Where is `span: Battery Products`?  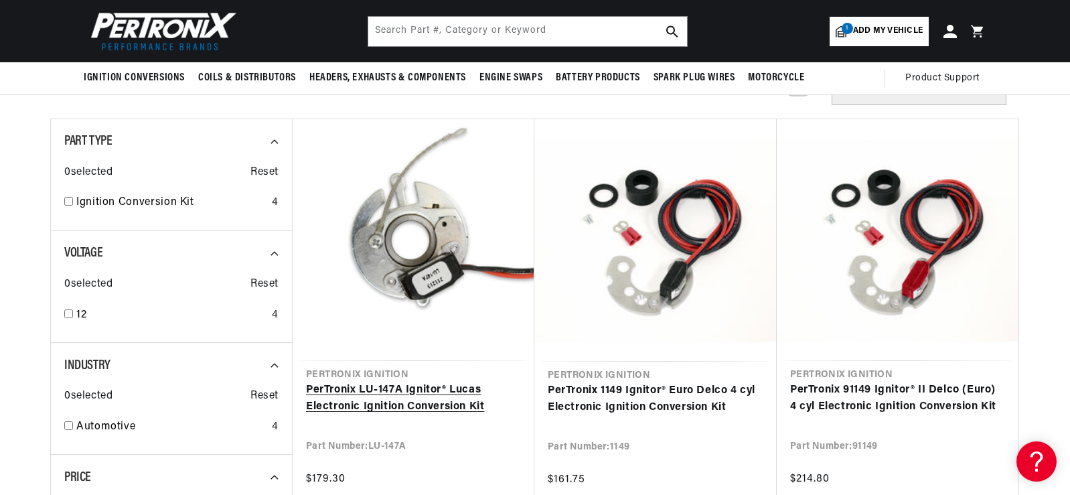 span: Battery Products is located at coordinates (598, 78).